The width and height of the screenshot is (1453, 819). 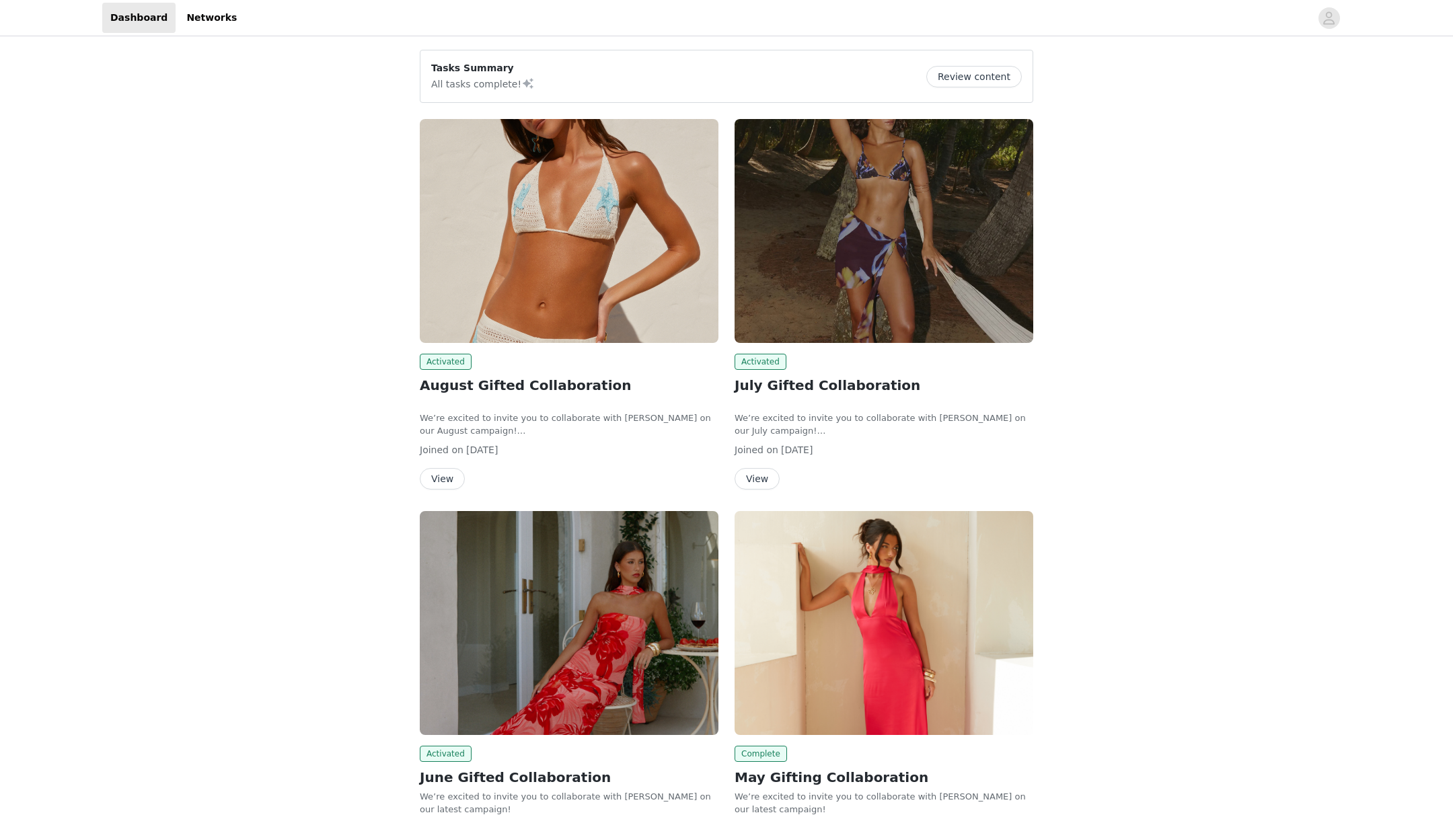 I want to click on h2: July Gifted Collaboration, so click(x=884, y=385).